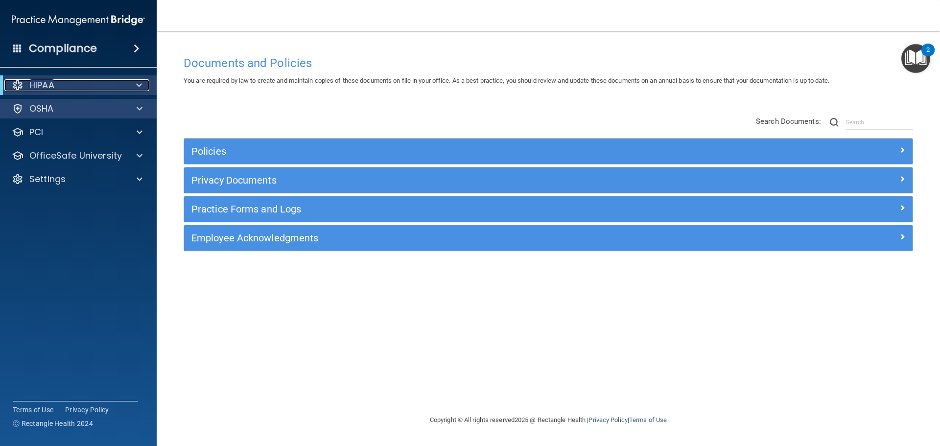  What do you see at coordinates (77, 156) in the screenshot?
I see `a: OfficeSafe University` at bounding box center [77, 156].